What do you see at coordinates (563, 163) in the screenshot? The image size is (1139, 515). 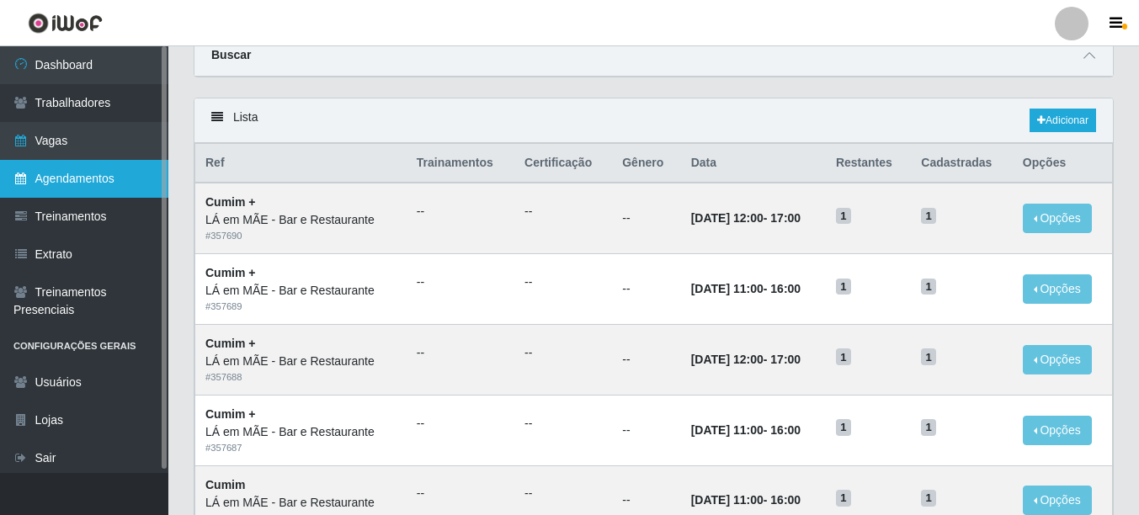 I see `th: Certificação` at bounding box center [563, 163].